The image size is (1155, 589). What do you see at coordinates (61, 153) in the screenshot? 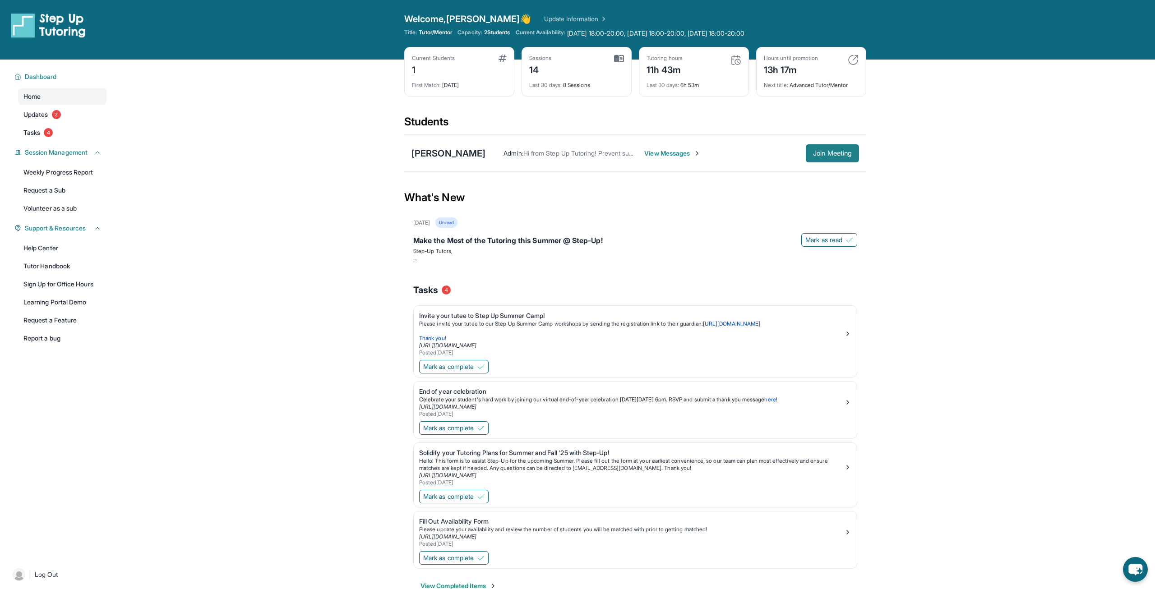
I see `button: Session Management` at bounding box center [61, 153].